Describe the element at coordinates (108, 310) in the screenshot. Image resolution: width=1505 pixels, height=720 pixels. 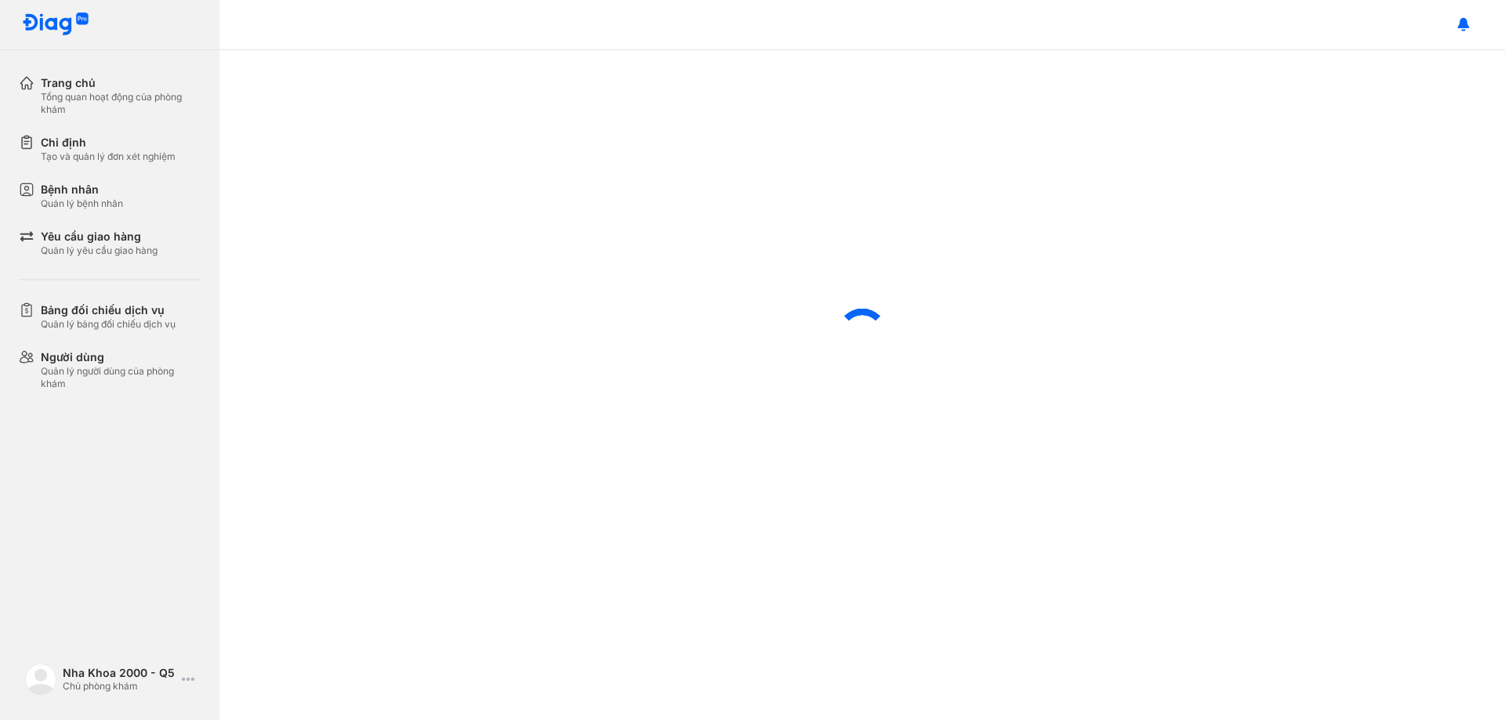
I see `div: Bảng đối chiếu dịch vụ` at that location.